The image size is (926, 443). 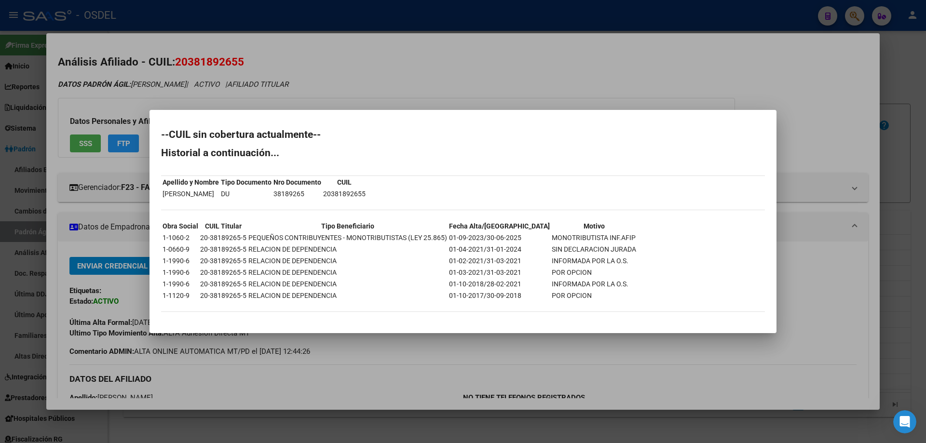 I want to click on th: Motivo, so click(x=594, y=226).